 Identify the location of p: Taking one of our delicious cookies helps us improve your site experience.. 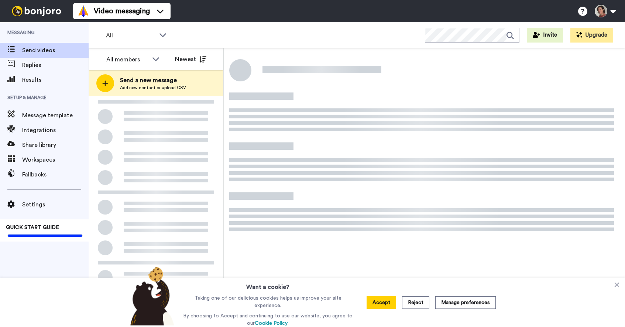
(268, 301).